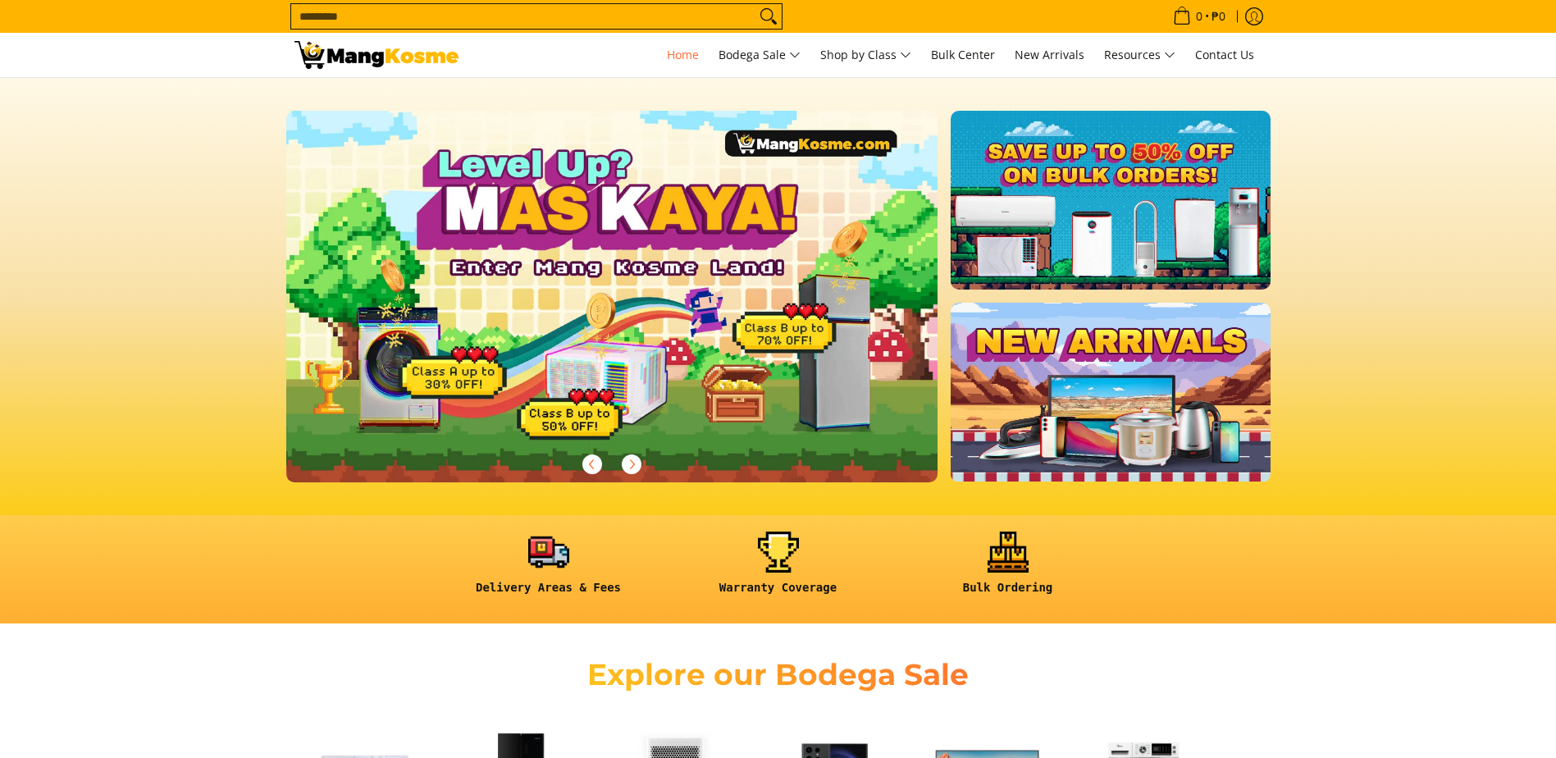 Image resolution: width=1556 pixels, height=758 pixels. I want to click on a: Bodega Sale, so click(760, 55).